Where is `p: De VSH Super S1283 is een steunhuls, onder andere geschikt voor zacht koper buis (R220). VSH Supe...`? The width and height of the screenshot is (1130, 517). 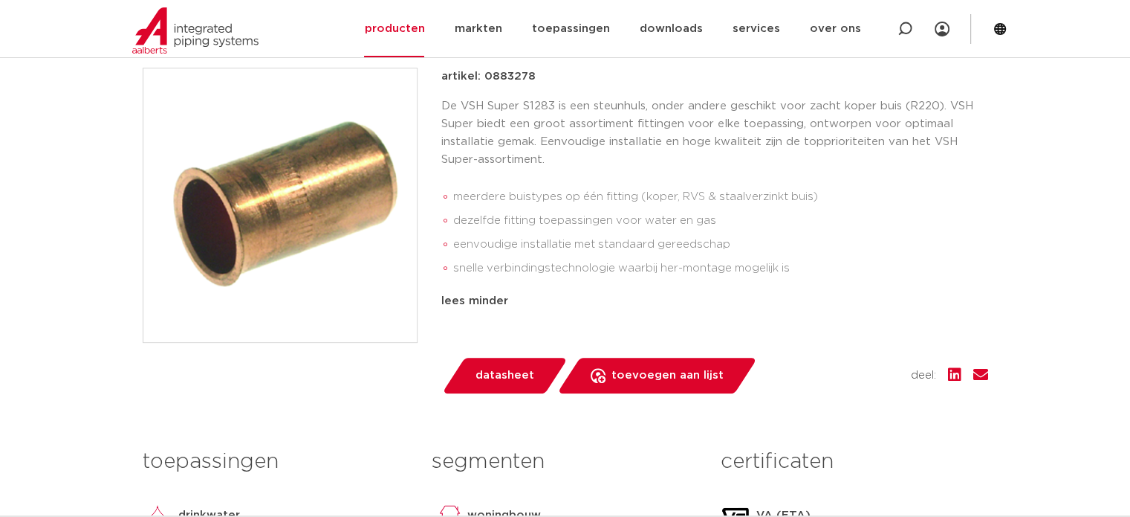
p: De VSH Super S1283 is een steunhuls, onder andere geschikt voor zacht koper buis (R220). VSH Supe... is located at coordinates (715, 133).